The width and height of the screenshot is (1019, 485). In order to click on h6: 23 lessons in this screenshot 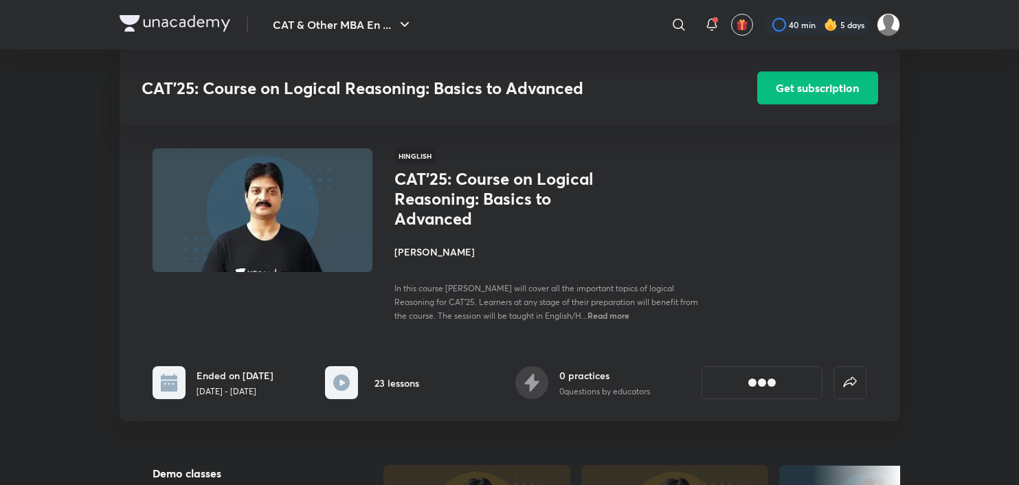, I will do `click(397, 383)`.